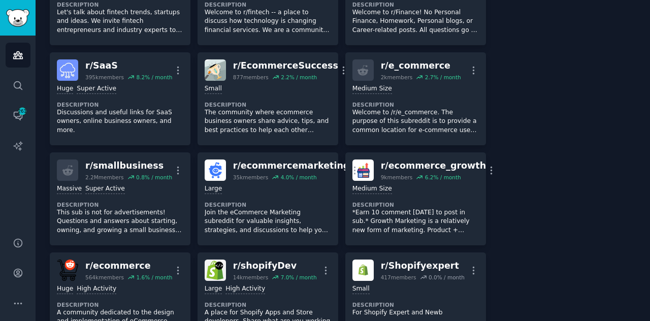 Image resolution: width=650 pixels, height=321 pixels. I want to click on div: 7.0 % / month, so click(299, 277).